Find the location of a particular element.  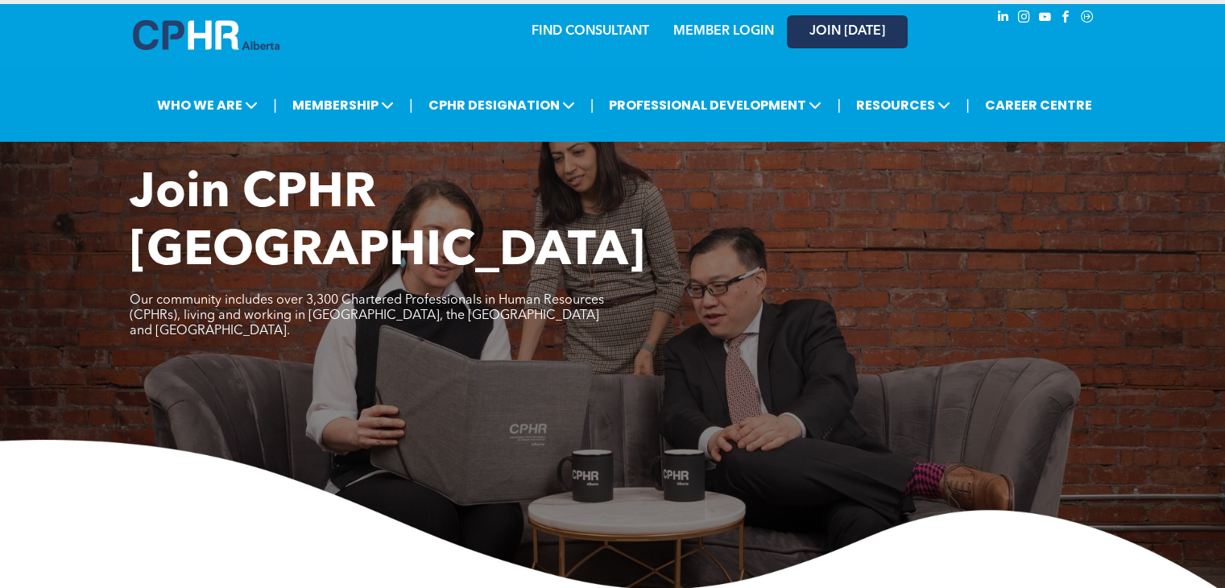

span: RESOURCES is located at coordinates (903, 105).